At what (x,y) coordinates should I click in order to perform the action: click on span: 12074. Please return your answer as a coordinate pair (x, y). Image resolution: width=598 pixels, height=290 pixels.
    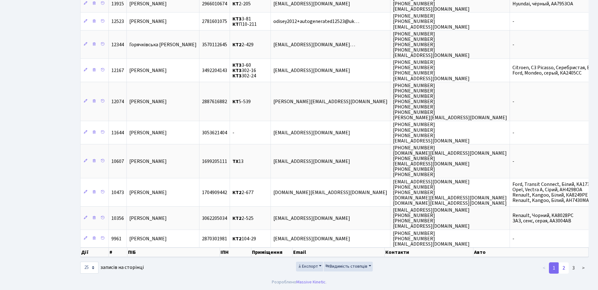
    Looking at the image, I should click on (118, 102).